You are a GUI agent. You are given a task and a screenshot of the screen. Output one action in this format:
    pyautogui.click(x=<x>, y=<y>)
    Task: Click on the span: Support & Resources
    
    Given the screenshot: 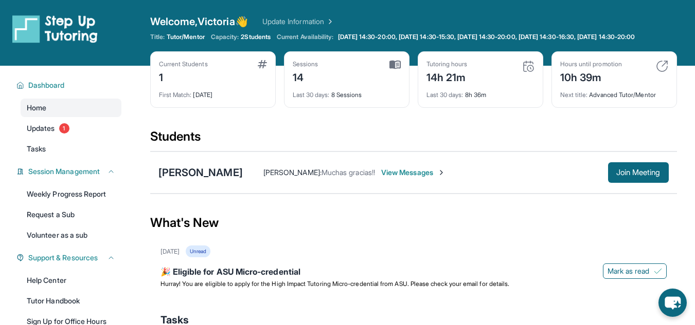 What is the action you would take?
    pyautogui.click(x=63, y=258)
    